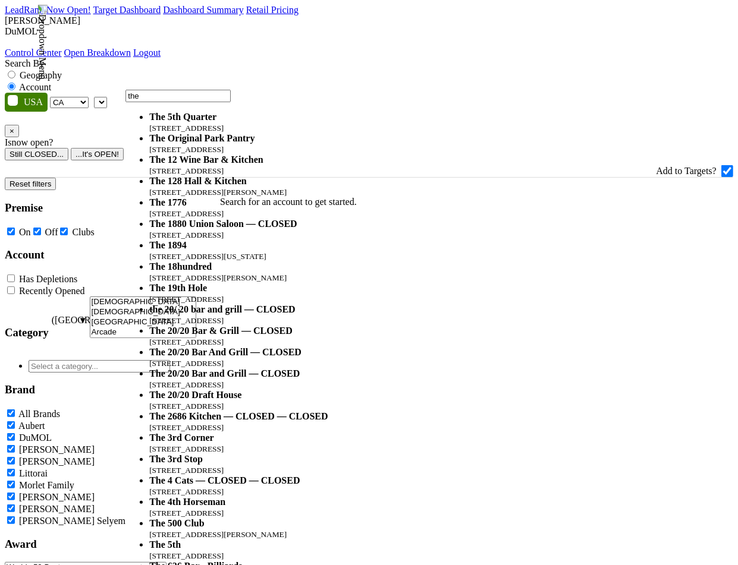 This screenshot has width=738, height=565. Describe the element at coordinates (168, 245) in the screenshot. I see `b: The 1894` at that location.